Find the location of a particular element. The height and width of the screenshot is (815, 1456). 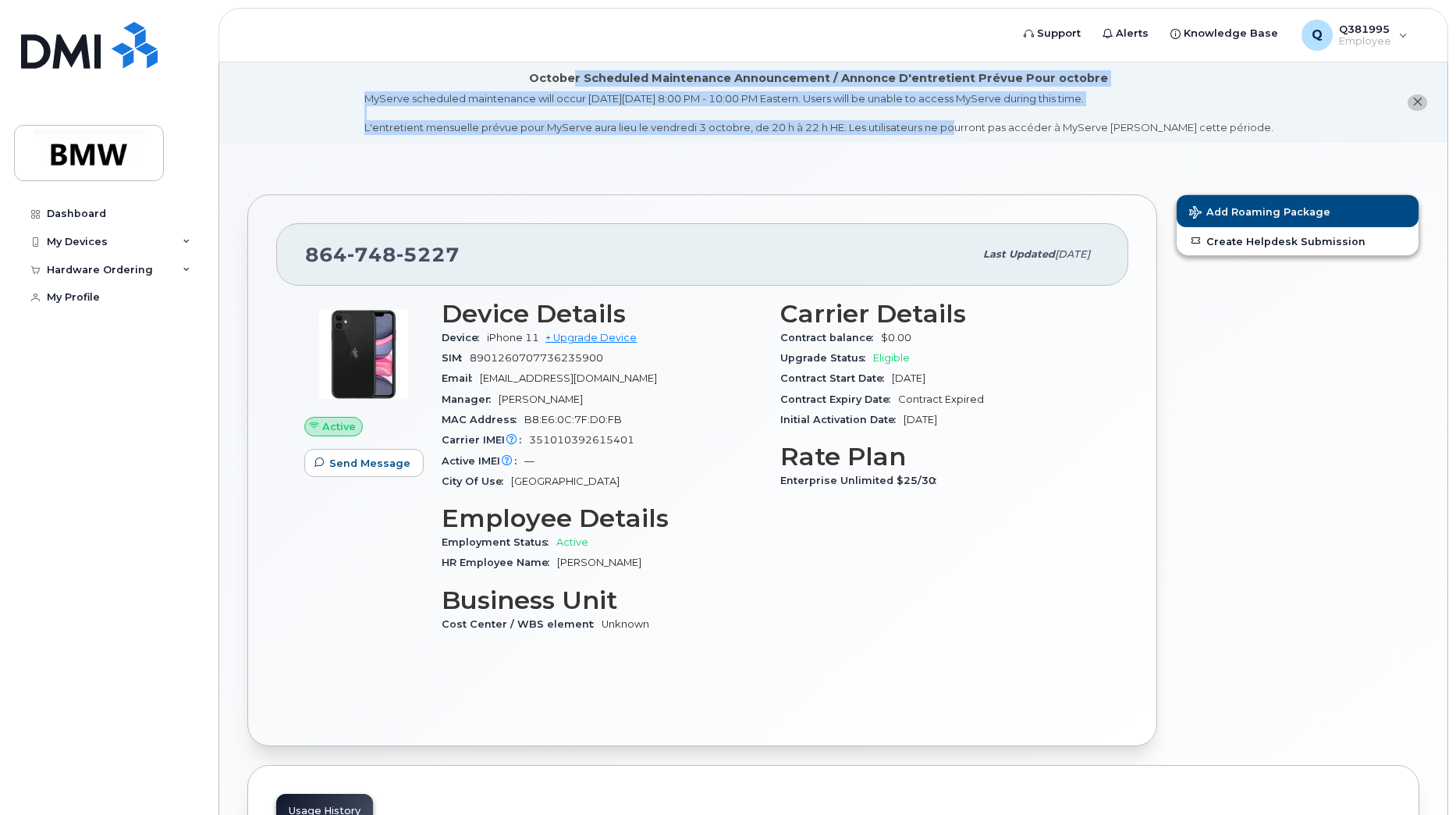

span: 8901260707736235900 is located at coordinates (536, 358).